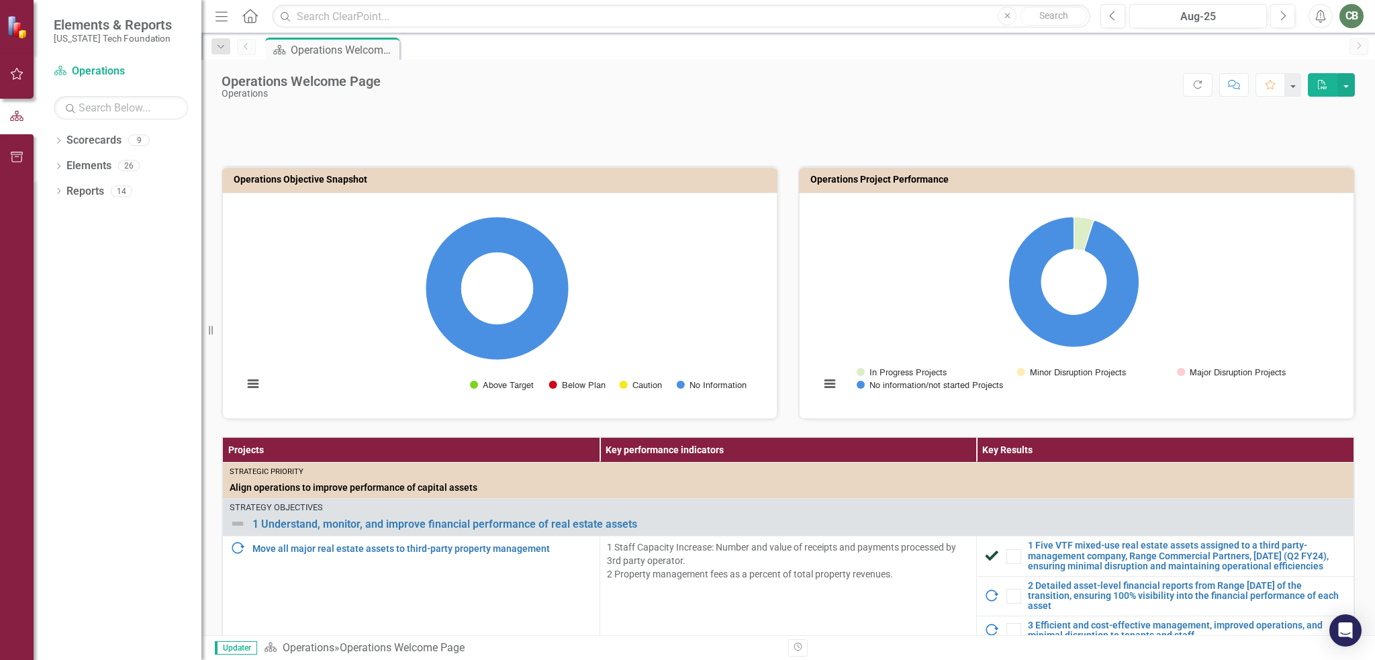 This screenshot has width=1375, height=660. What do you see at coordinates (1345, 630) in the screenshot?
I see `div: Open Intercom Messenger` at bounding box center [1345, 630].